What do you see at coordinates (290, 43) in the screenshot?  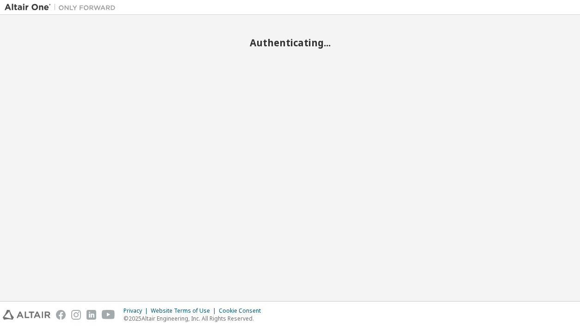 I see `h2: Authenticating...` at bounding box center [290, 43].